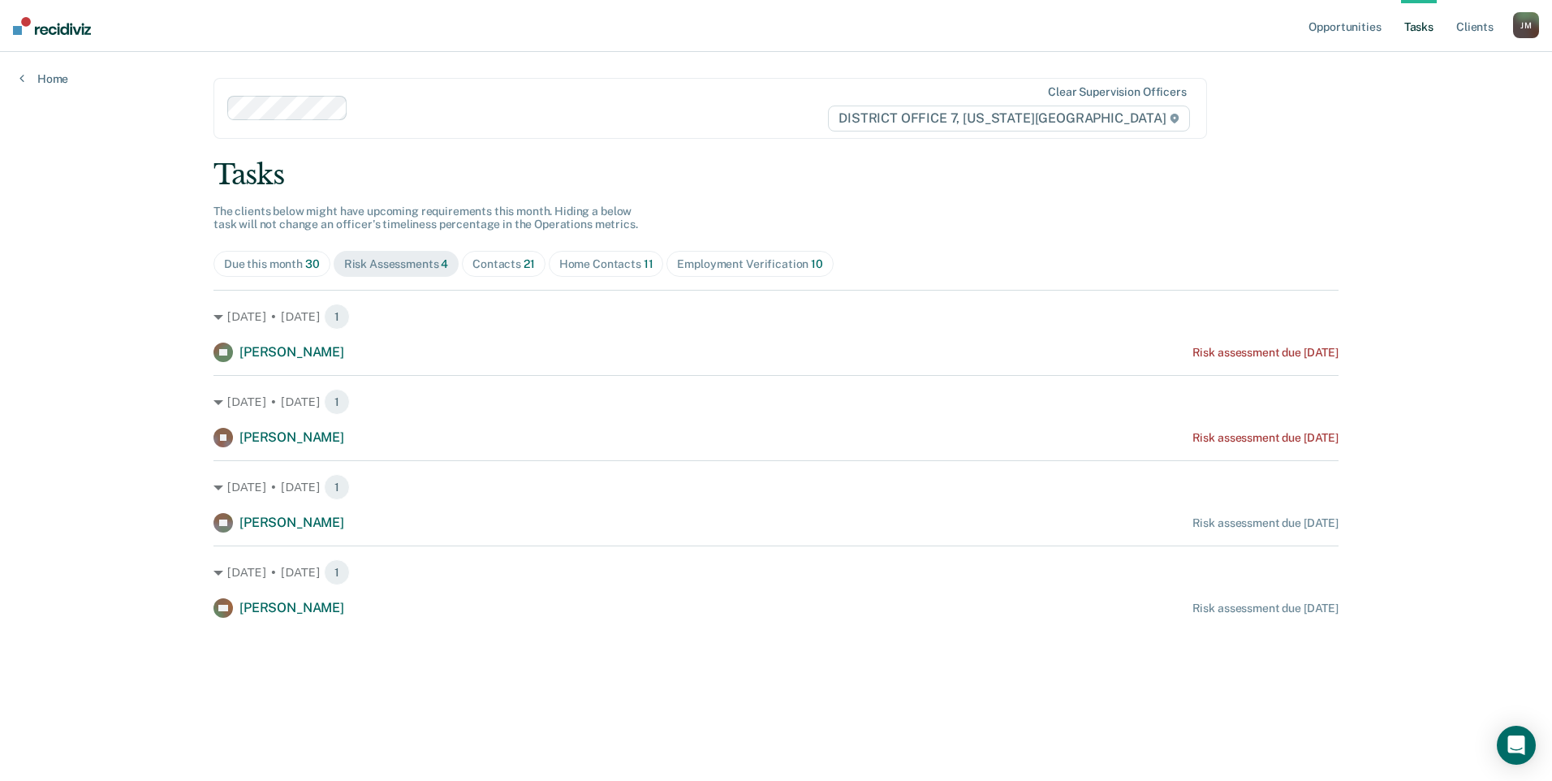 The height and width of the screenshot is (781, 1552). I want to click on div: Employment Verification, so click(749, 264).